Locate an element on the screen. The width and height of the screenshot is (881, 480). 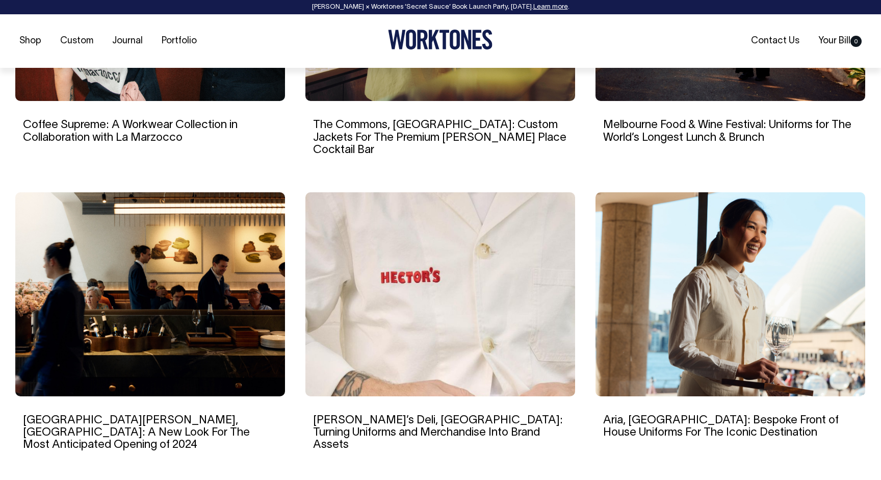
a: Shop is located at coordinates (30, 41).